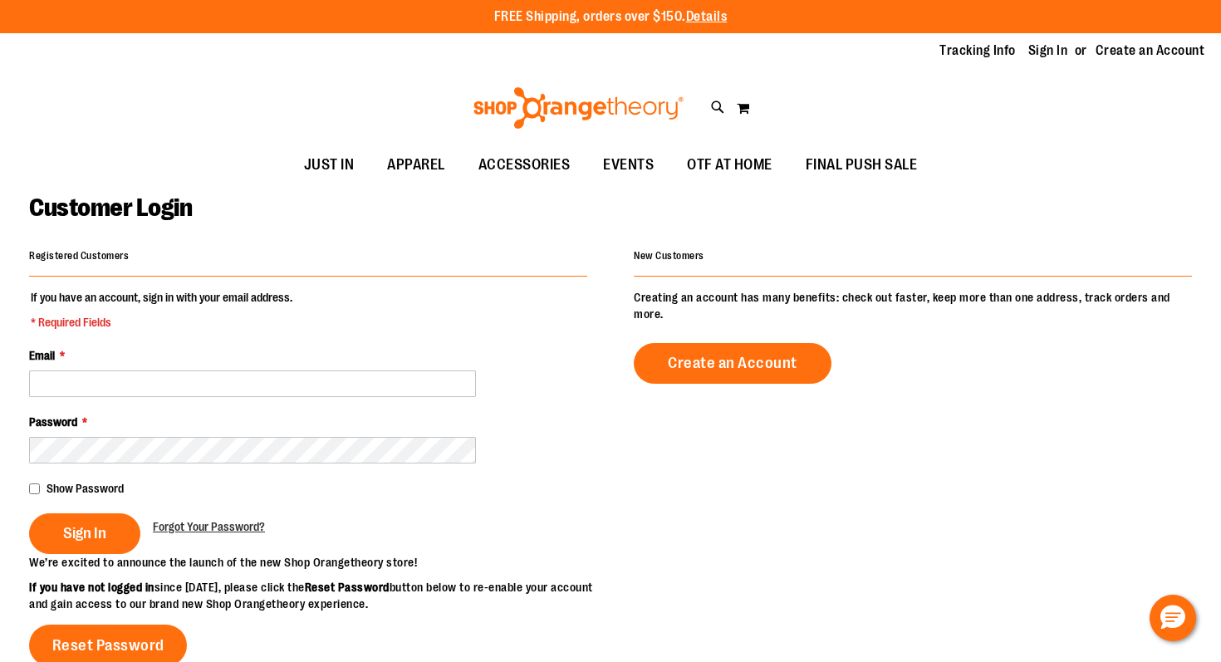  I want to click on a: Forgot Your Password?, so click(209, 527).